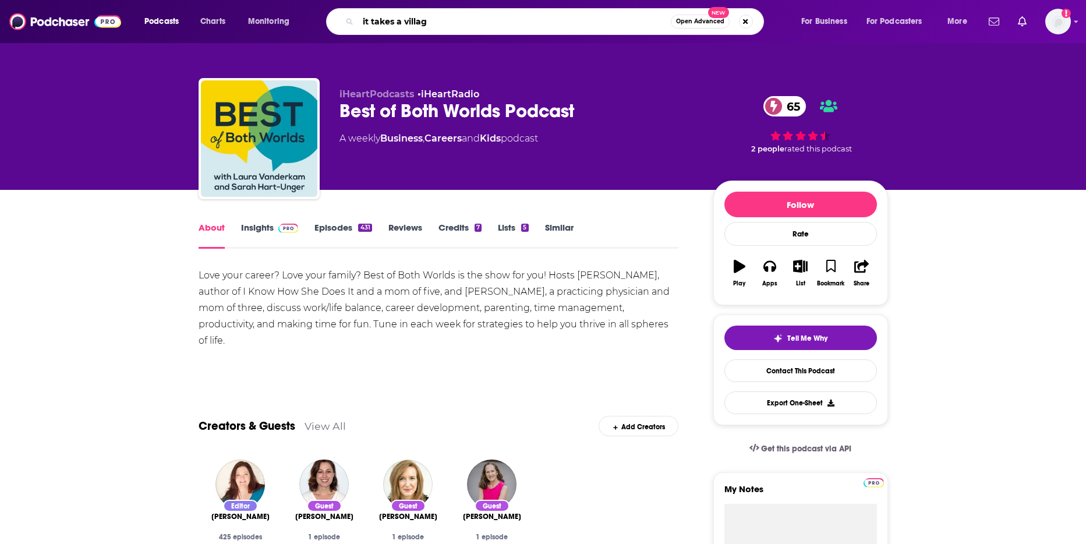 This screenshot has width=1086, height=544. I want to click on a: Lists5, so click(513, 235).